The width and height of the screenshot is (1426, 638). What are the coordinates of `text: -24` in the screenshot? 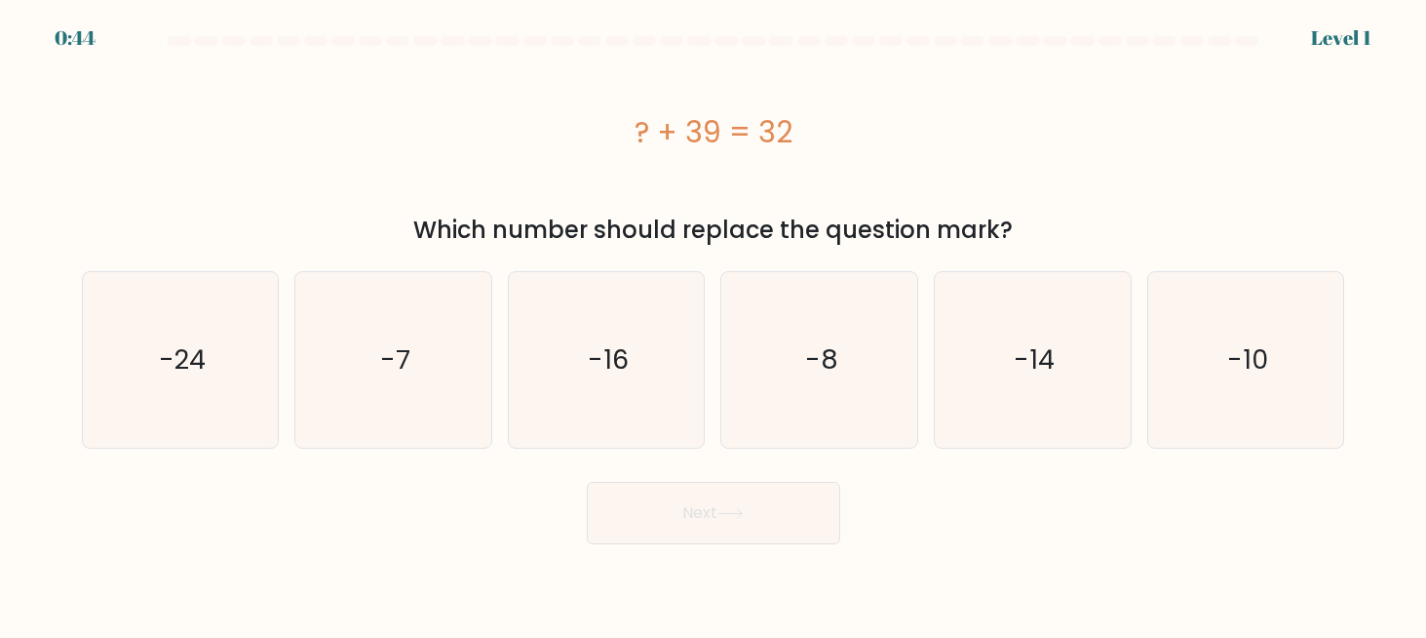 It's located at (182, 359).